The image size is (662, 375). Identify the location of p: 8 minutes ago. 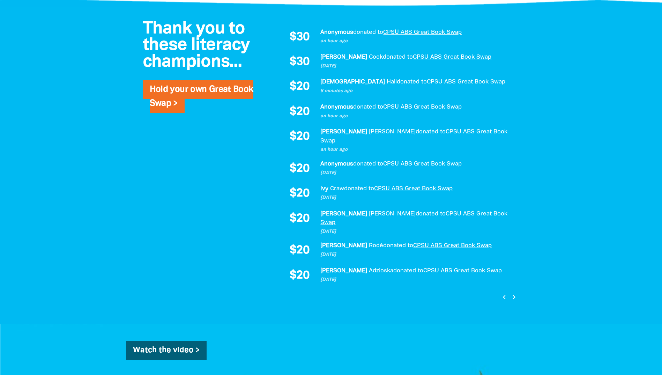
(417, 91).